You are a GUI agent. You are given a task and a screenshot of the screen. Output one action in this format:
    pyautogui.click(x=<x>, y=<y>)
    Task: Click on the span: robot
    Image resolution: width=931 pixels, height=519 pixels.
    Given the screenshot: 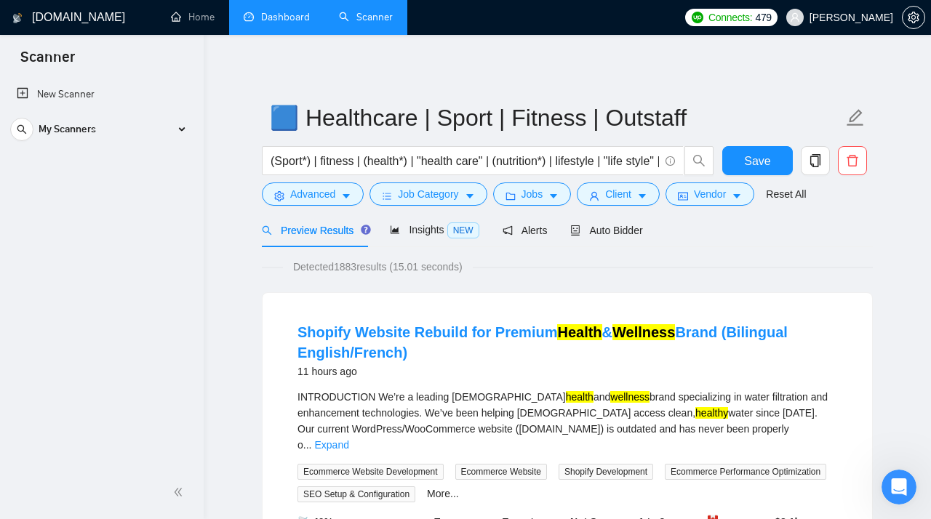 What is the action you would take?
    pyautogui.click(x=575, y=231)
    